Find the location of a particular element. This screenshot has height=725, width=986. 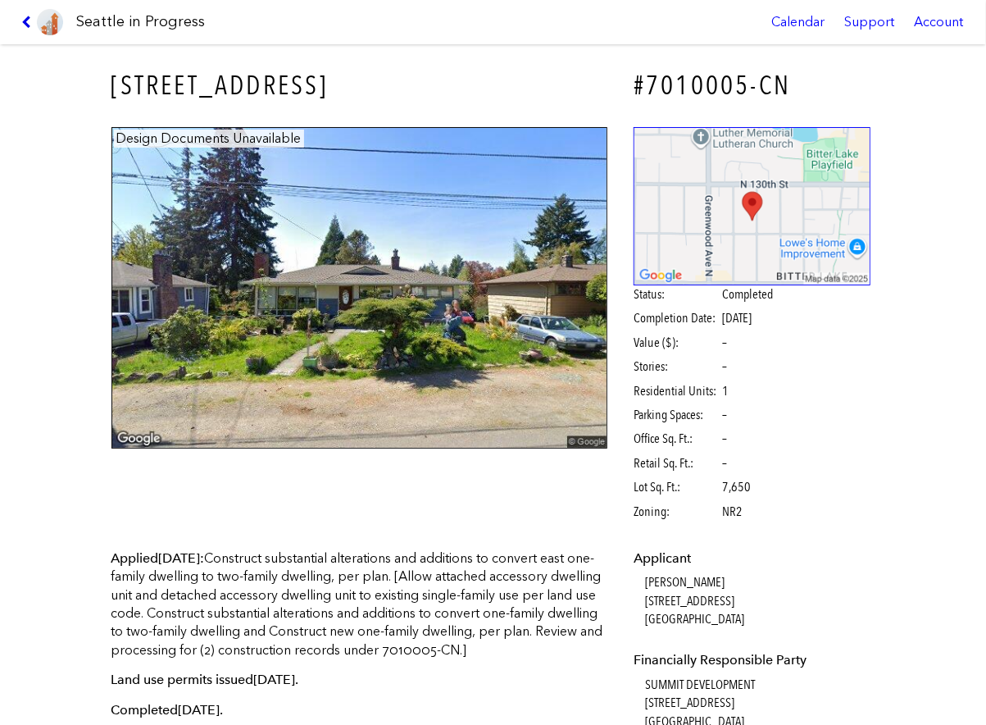

span: Completion Date: is located at coordinates (676, 318).